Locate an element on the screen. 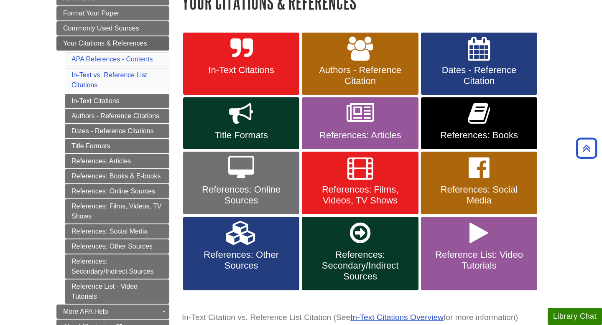 The width and height of the screenshot is (602, 325). a: Commonly Used Sources is located at coordinates (113, 28).